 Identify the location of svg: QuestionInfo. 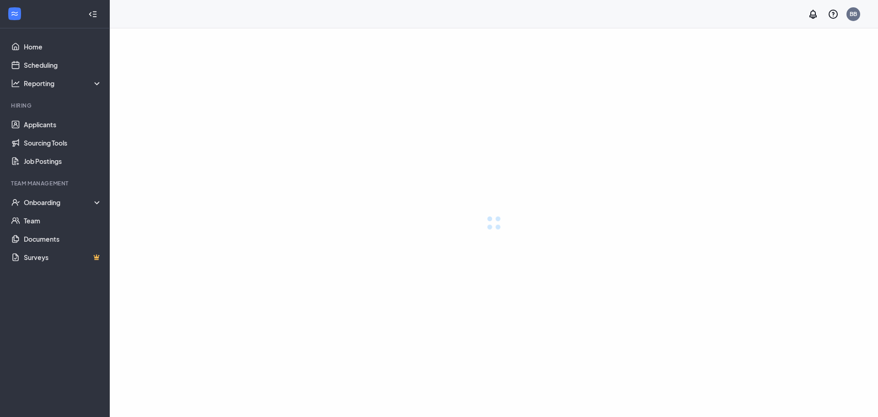
(834, 14).